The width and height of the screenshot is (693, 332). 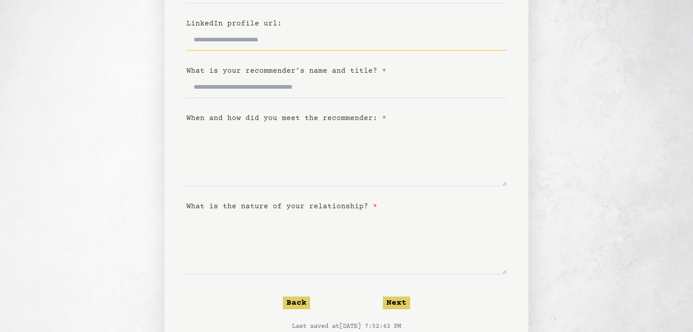 What do you see at coordinates (282, 207) in the screenshot?
I see `label: What is the nature of your relationship?` at bounding box center [282, 207].